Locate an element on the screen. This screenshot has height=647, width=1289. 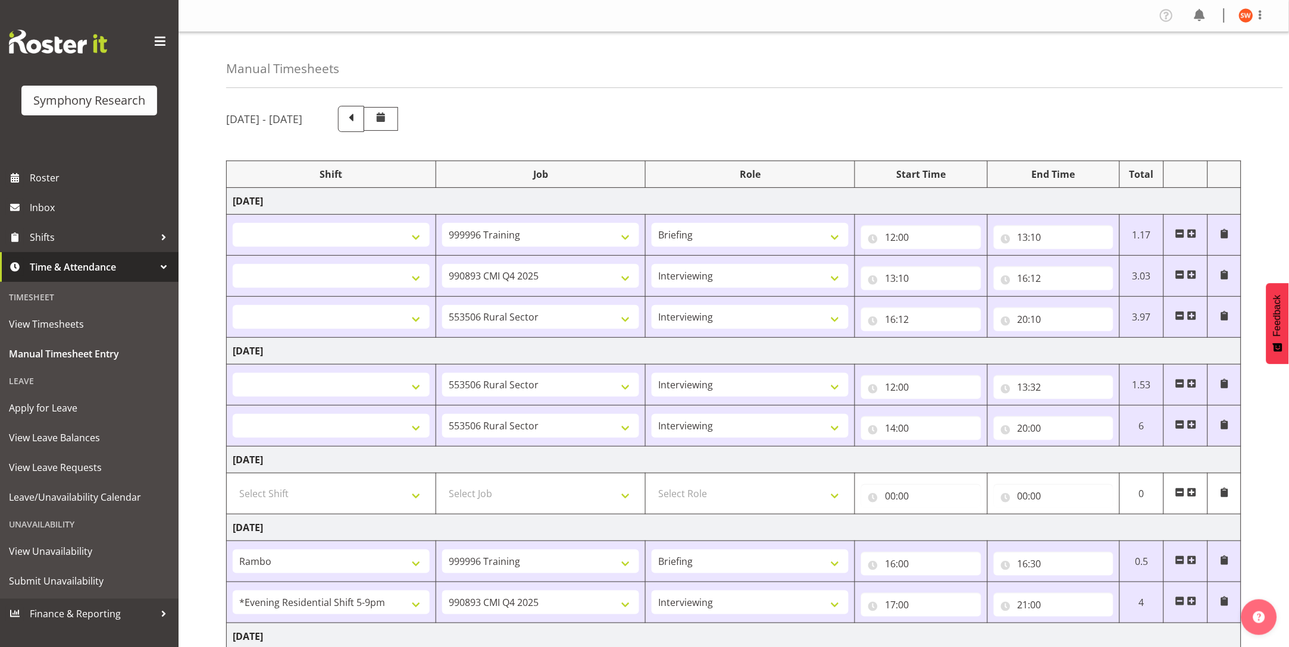
div: Shift is located at coordinates (331, 174).